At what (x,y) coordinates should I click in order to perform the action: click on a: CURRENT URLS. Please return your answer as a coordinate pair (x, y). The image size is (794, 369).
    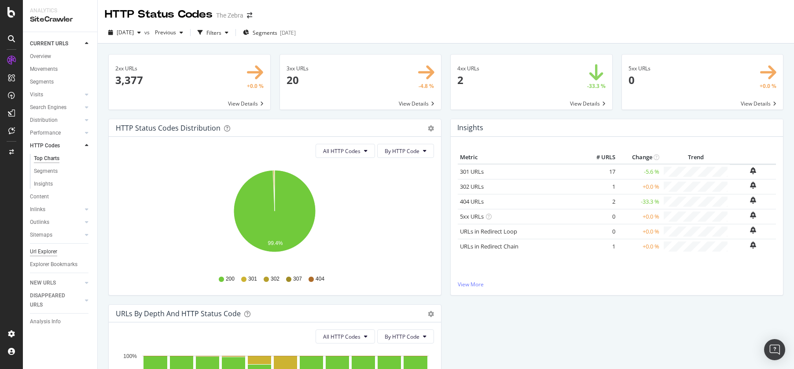
    Looking at the image, I should click on (56, 44).